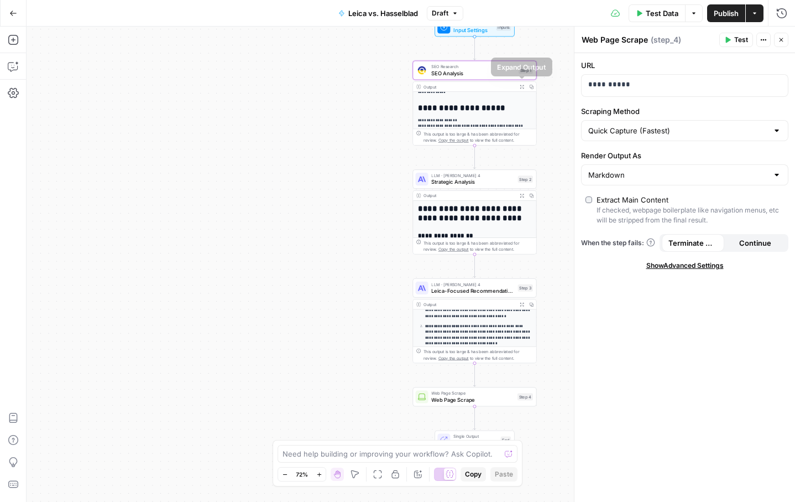 The image size is (795, 502). I want to click on g: Edge from start to step_1, so click(475, 48).